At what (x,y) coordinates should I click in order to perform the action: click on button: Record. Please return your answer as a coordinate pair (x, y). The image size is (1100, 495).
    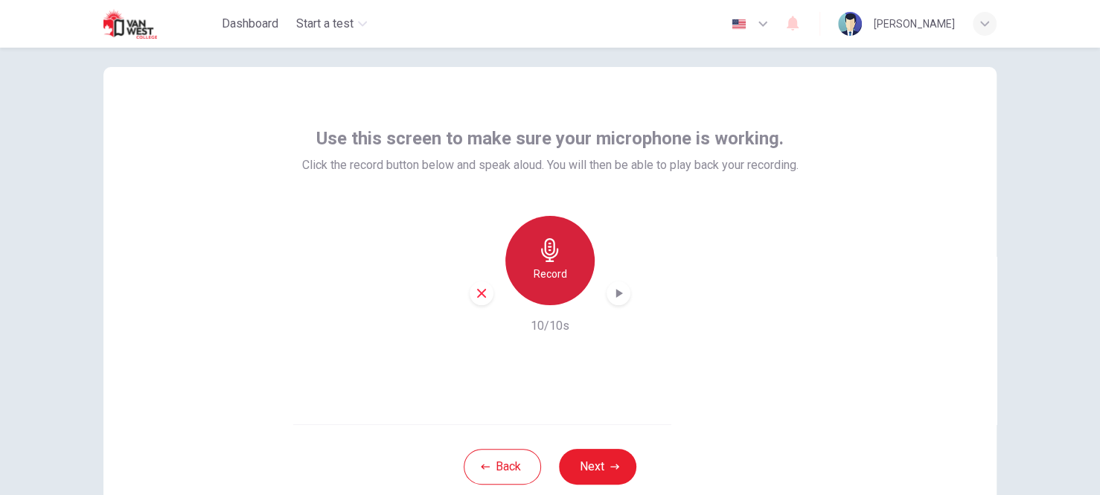
    Looking at the image, I should click on (550, 260).